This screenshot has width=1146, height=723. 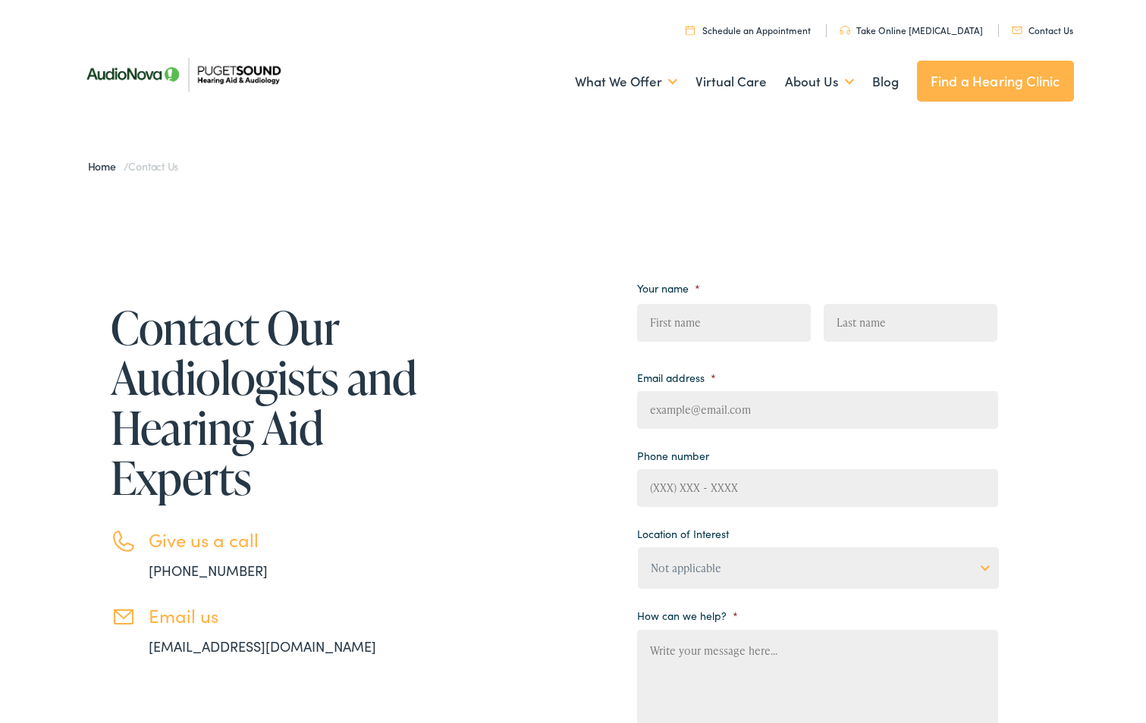 What do you see at coordinates (105, 166) in the screenshot?
I see `a: Home` at bounding box center [105, 166].